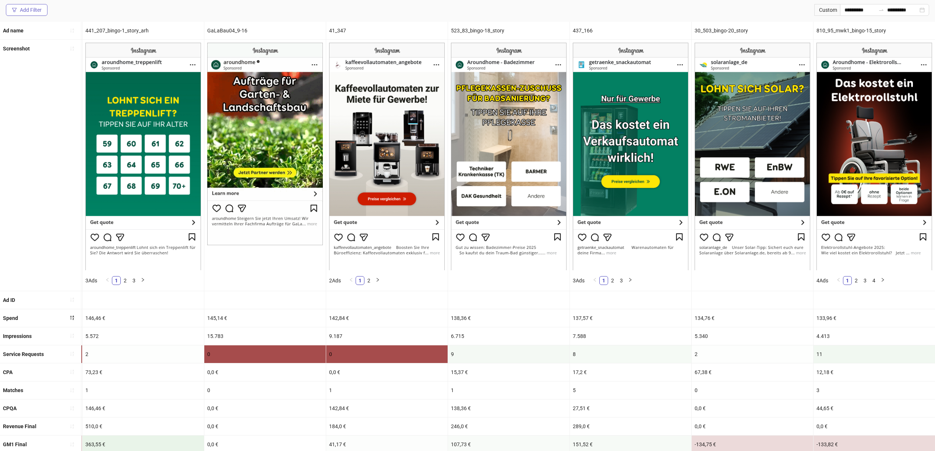  What do you see at coordinates (630, 372) in the screenshot?
I see `div: 17,2 €` at bounding box center [630, 372].